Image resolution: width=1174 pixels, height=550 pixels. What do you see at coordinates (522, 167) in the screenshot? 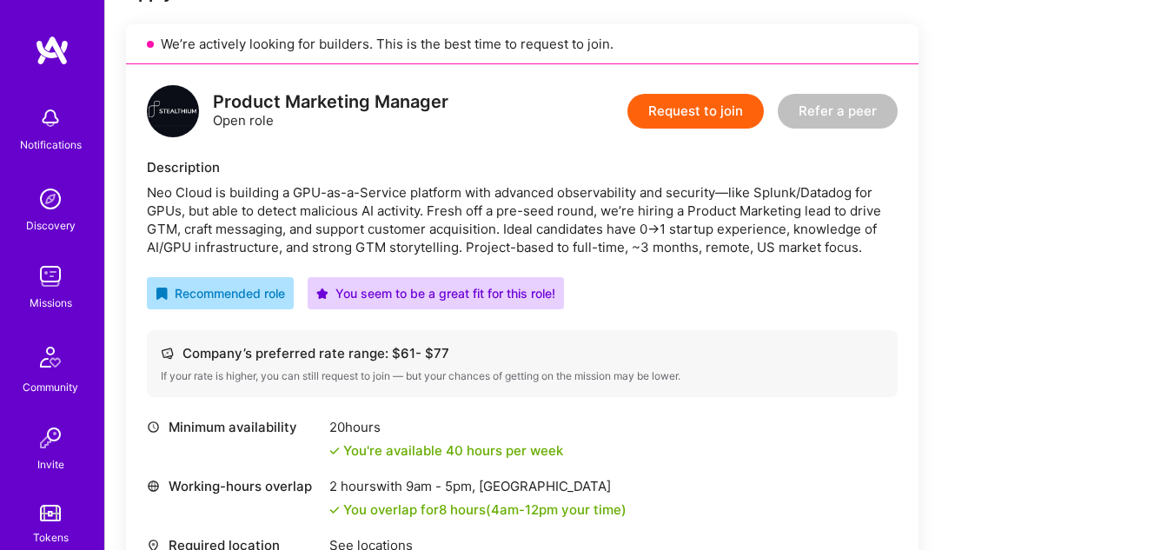
I see `div: Description` at bounding box center [522, 167].